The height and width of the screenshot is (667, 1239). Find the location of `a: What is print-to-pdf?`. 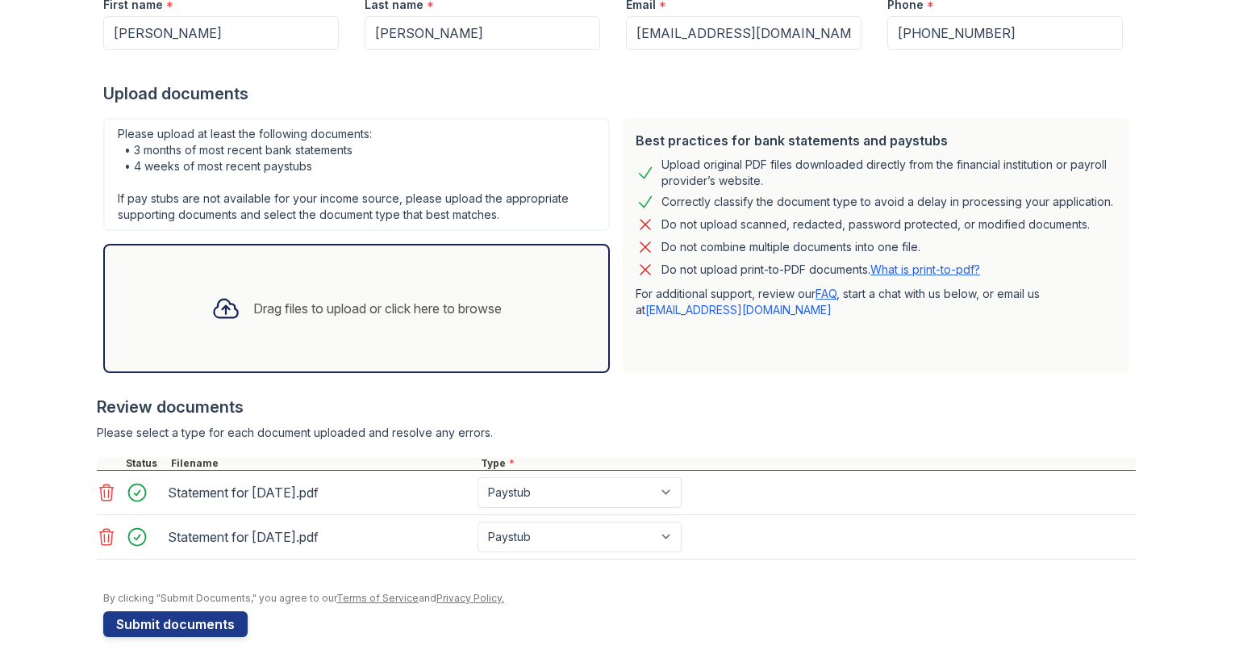

a: What is print-to-pdf? is located at coordinates (926, 269).